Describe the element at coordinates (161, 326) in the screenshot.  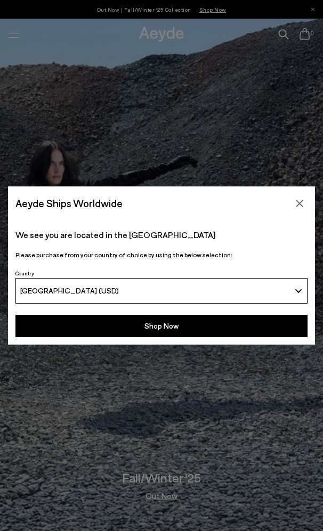
I see `button: Shop Now` at that location.